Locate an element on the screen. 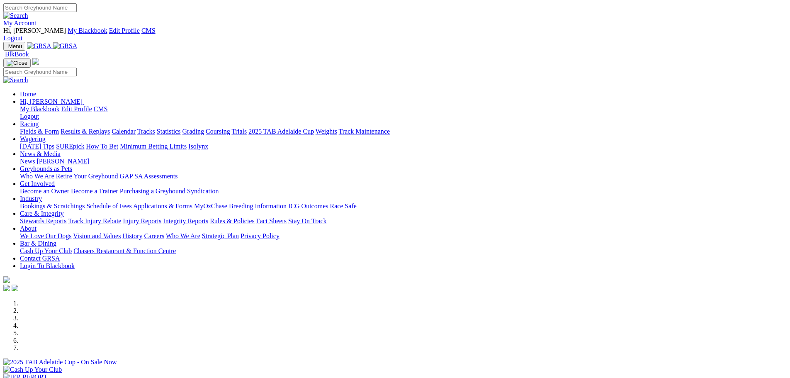 The height and width of the screenshot is (378, 790). a: Contact GRSA is located at coordinates (40, 258).